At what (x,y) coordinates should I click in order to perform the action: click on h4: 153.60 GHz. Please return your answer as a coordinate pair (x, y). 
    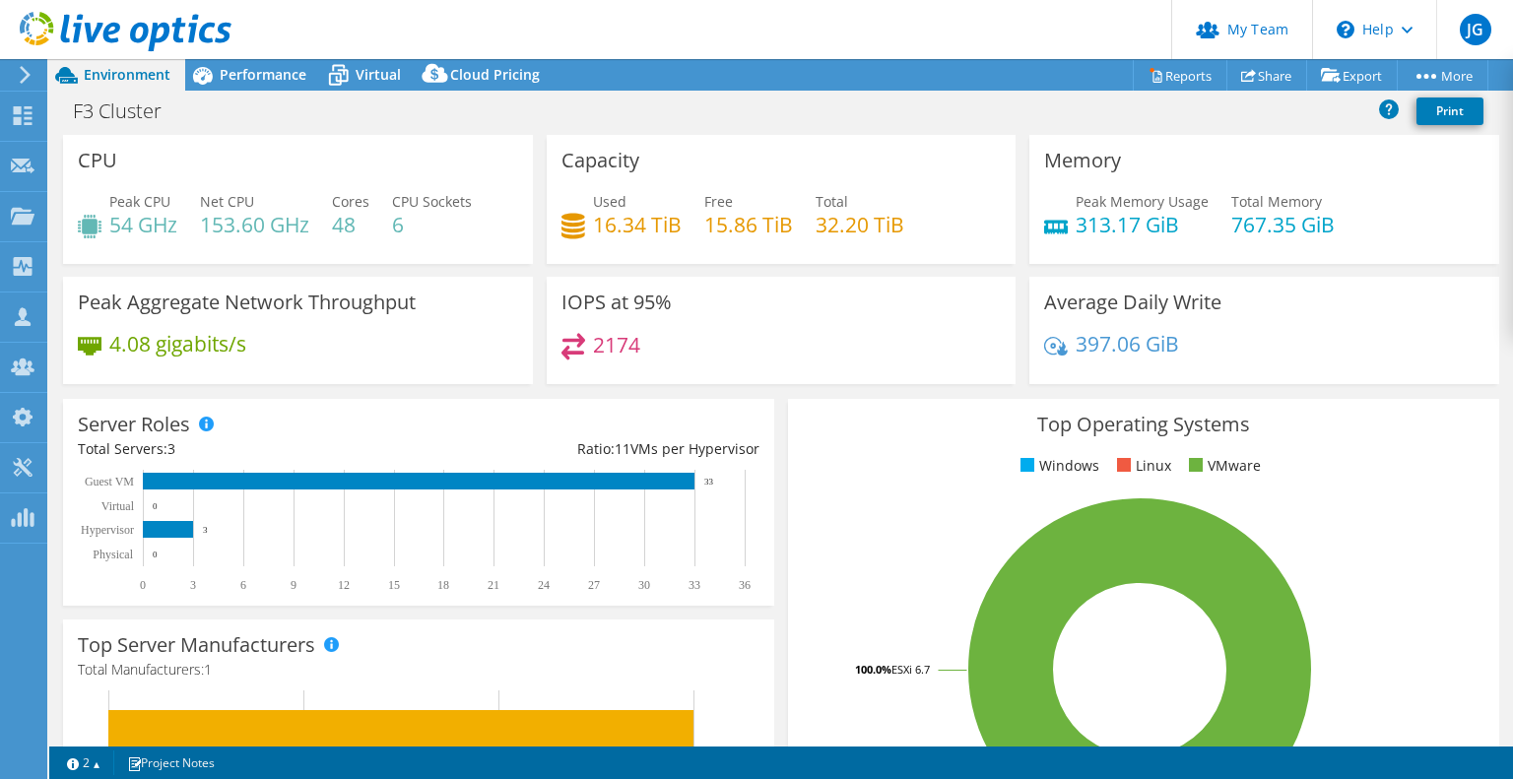
    Looking at the image, I should click on (254, 225).